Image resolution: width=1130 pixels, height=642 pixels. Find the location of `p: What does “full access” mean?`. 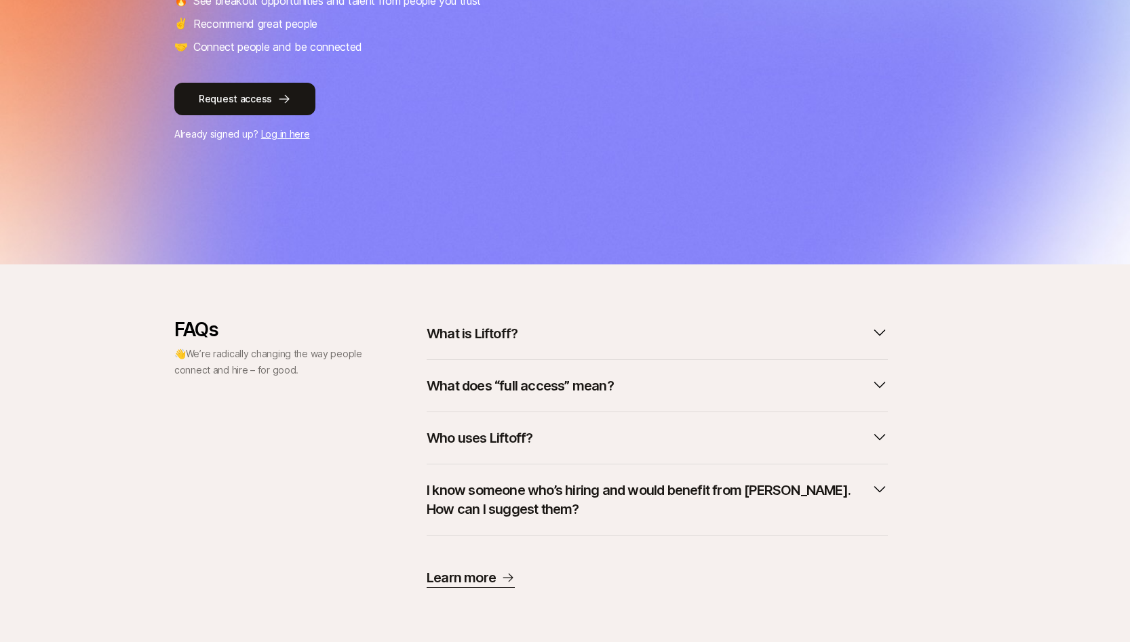

p: What does “full access” mean? is located at coordinates (520, 386).